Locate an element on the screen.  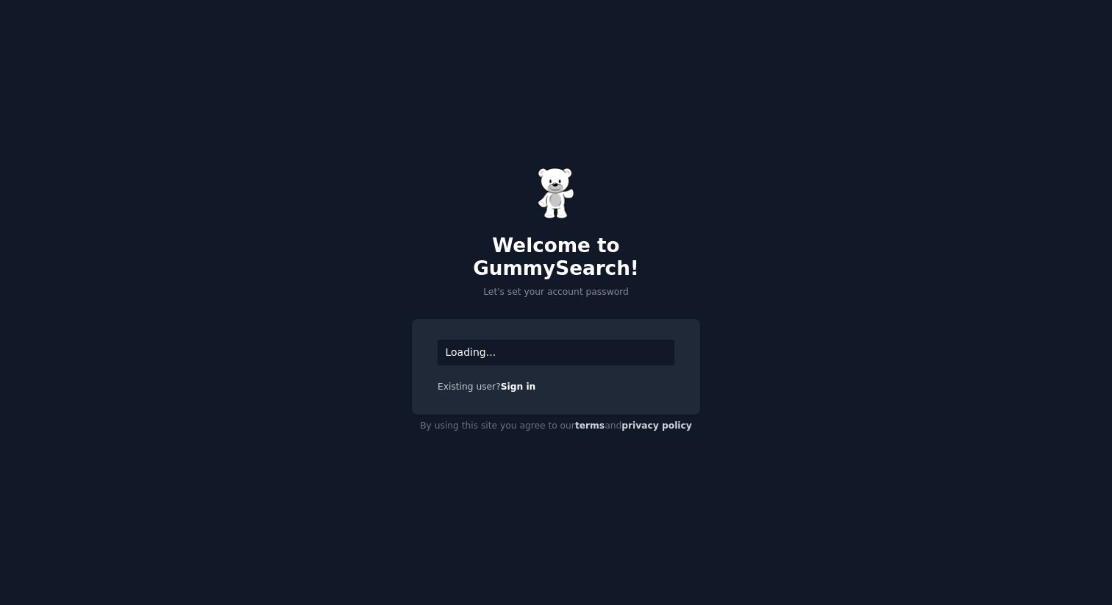
div: Loading... is located at coordinates (556, 352).